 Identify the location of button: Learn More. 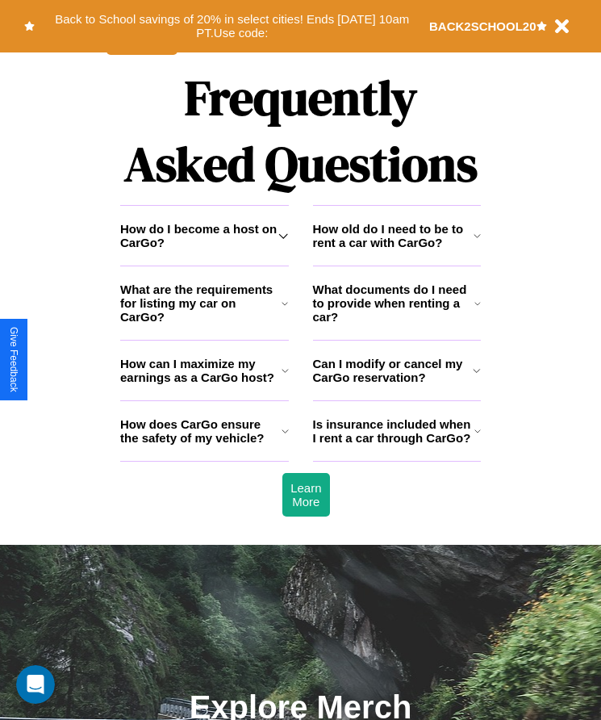
(306, 495).